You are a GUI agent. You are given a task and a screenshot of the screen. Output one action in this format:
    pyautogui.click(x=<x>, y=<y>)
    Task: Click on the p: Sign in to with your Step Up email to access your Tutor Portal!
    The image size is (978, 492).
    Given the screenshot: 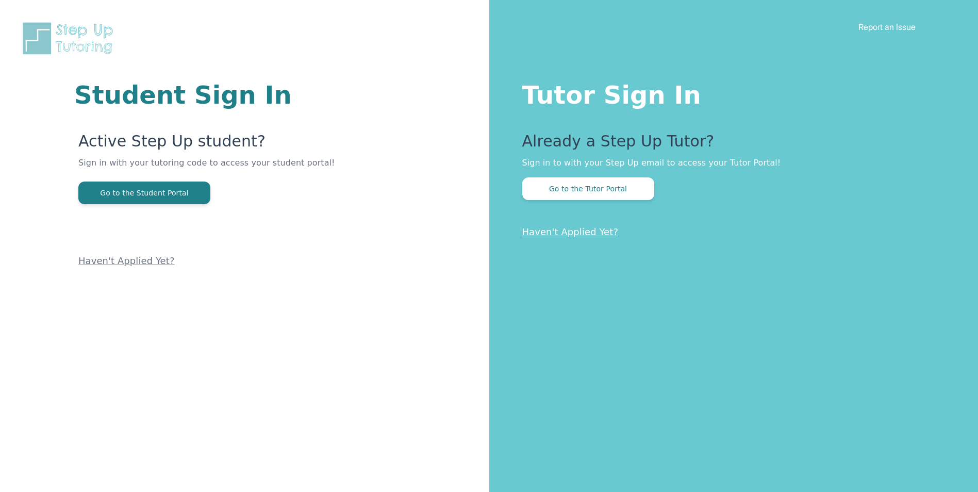 What is the action you would take?
    pyautogui.click(x=729, y=163)
    